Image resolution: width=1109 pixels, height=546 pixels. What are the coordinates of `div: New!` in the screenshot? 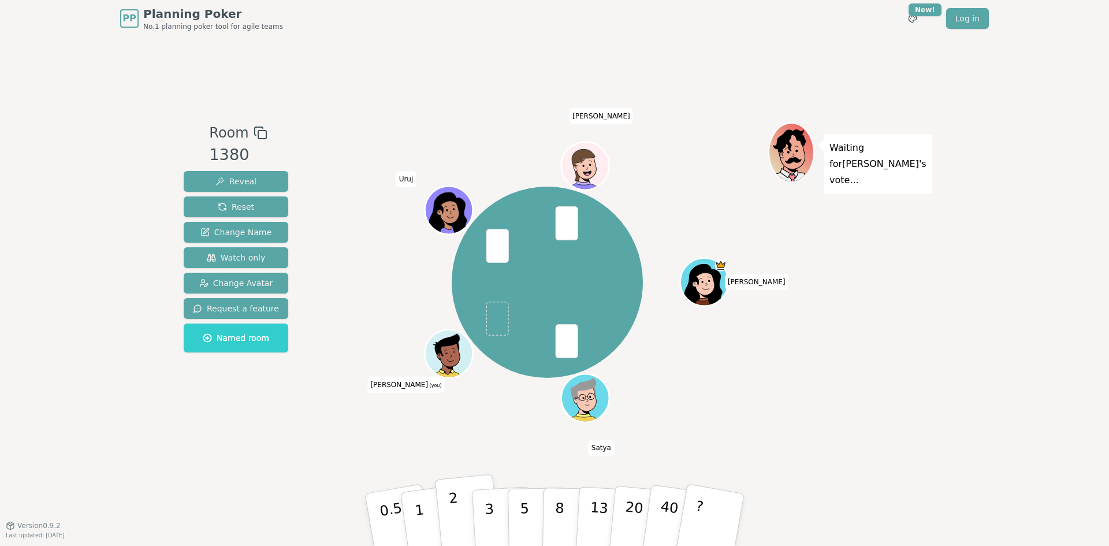 It's located at (925, 10).